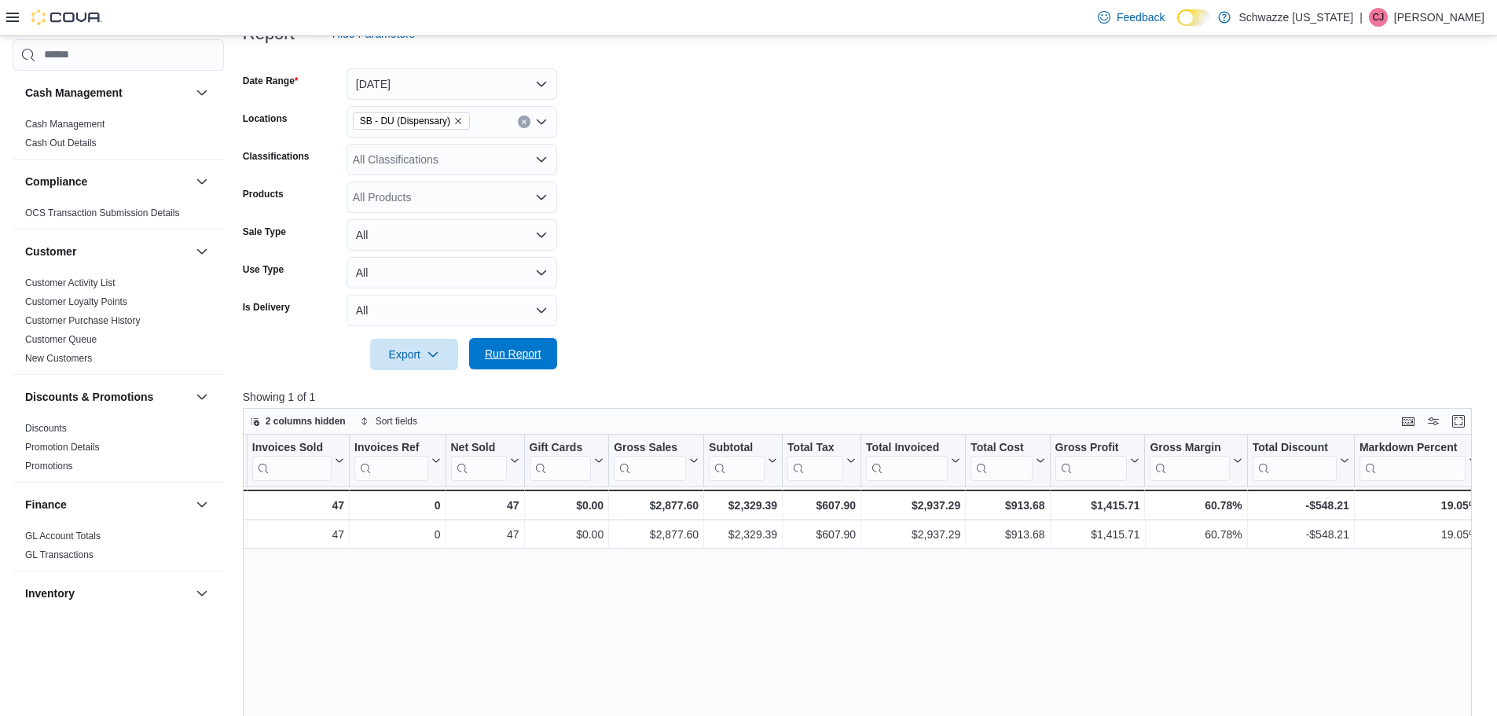 Image resolution: width=1497 pixels, height=716 pixels. Describe the element at coordinates (263, 194) in the screenshot. I see `label: Products` at that location.